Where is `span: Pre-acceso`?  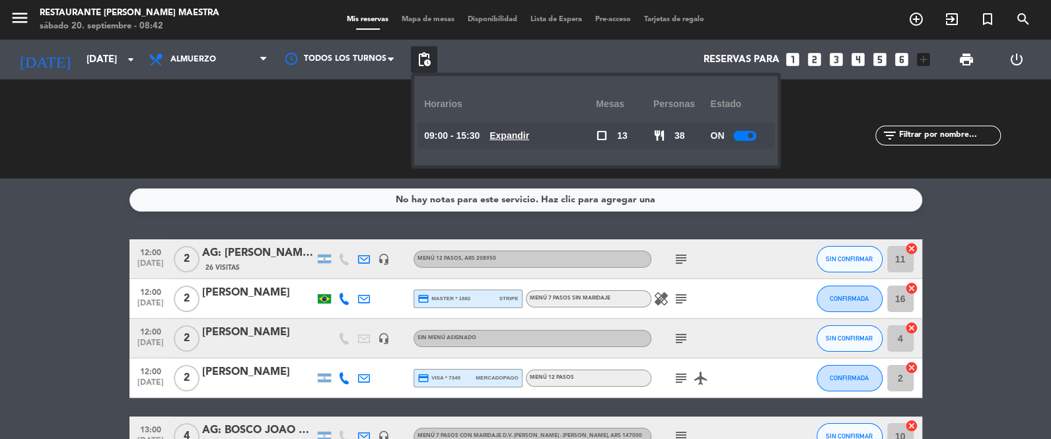
span: Pre-acceso is located at coordinates (613, 19).